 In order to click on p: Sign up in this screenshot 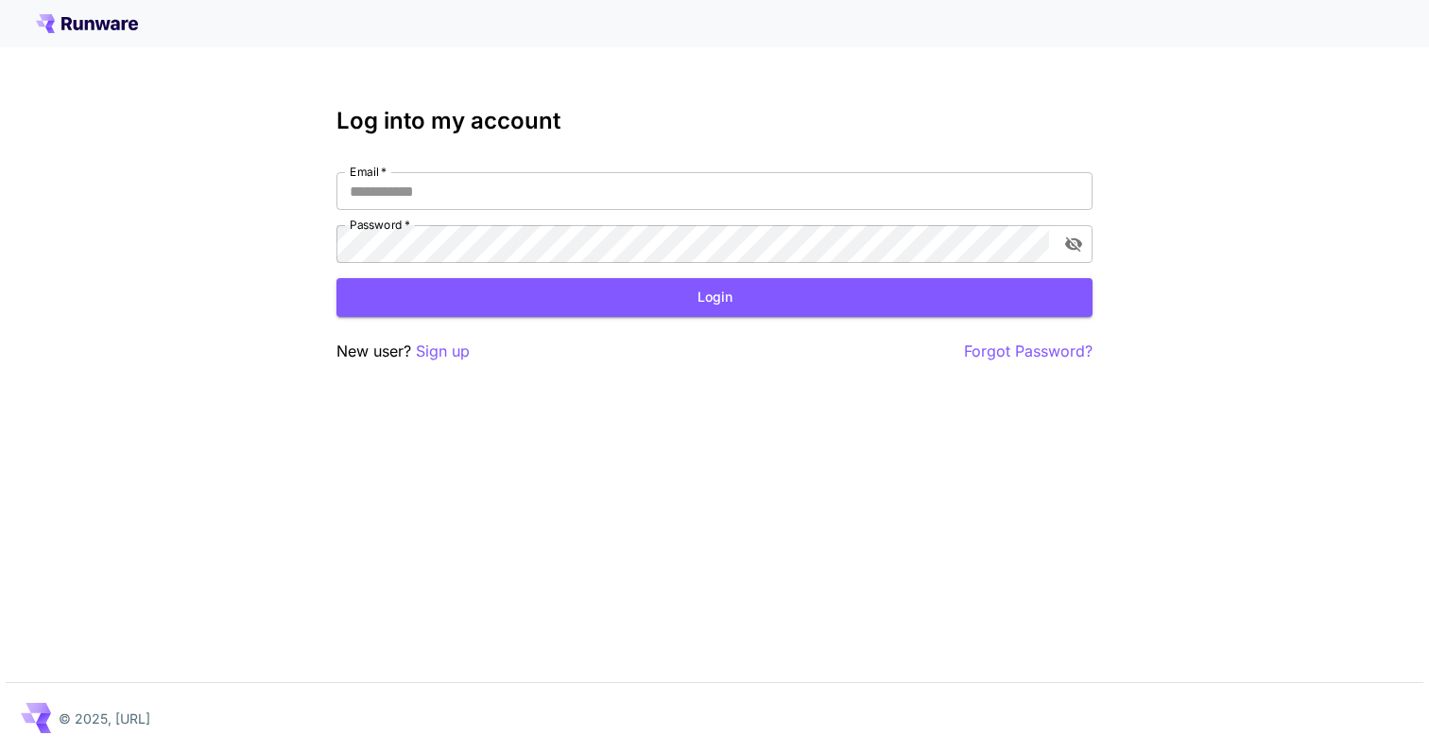, I will do `click(442, 351)`.